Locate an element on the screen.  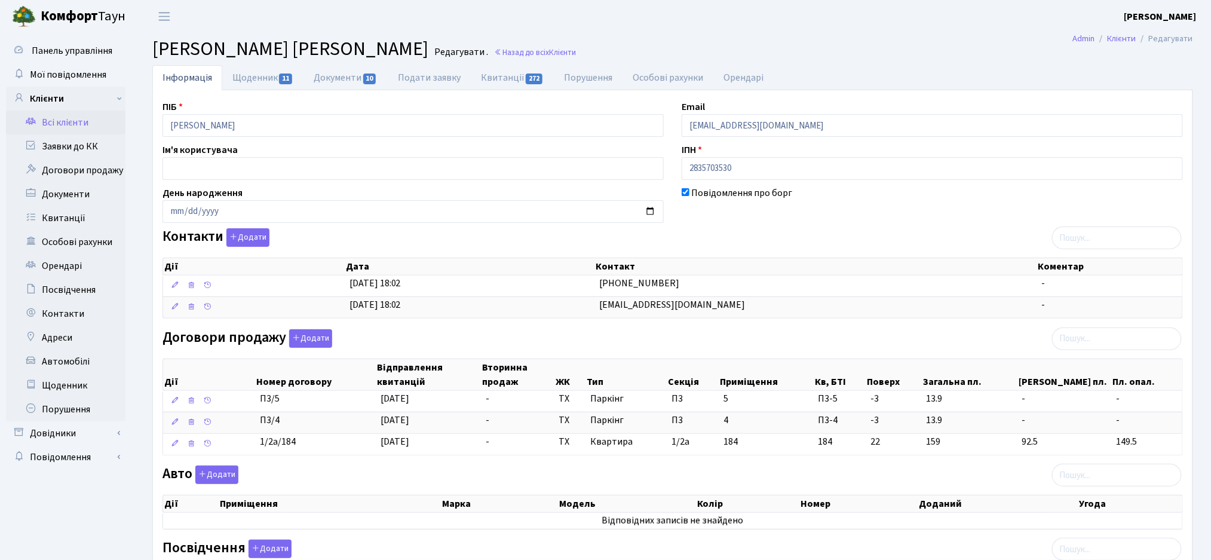
th: Угода is located at coordinates (1130, 504).